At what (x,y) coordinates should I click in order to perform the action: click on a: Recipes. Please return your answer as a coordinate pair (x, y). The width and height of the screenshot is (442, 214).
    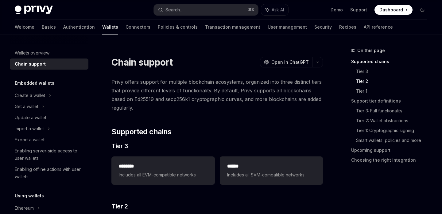
    Looking at the image, I should click on (348, 27).